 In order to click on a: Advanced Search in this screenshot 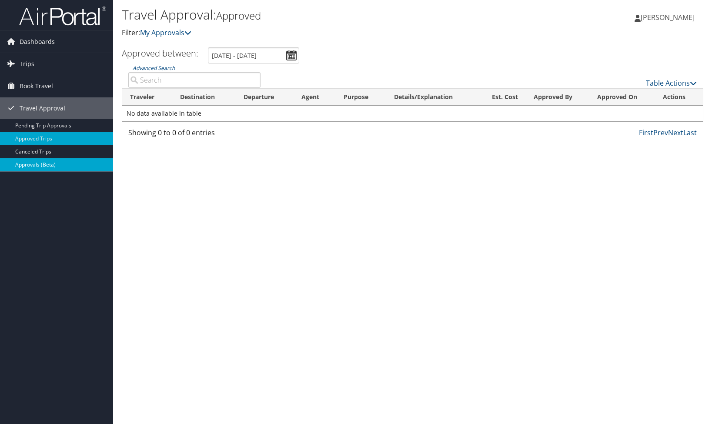, I will do `click(154, 68)`.